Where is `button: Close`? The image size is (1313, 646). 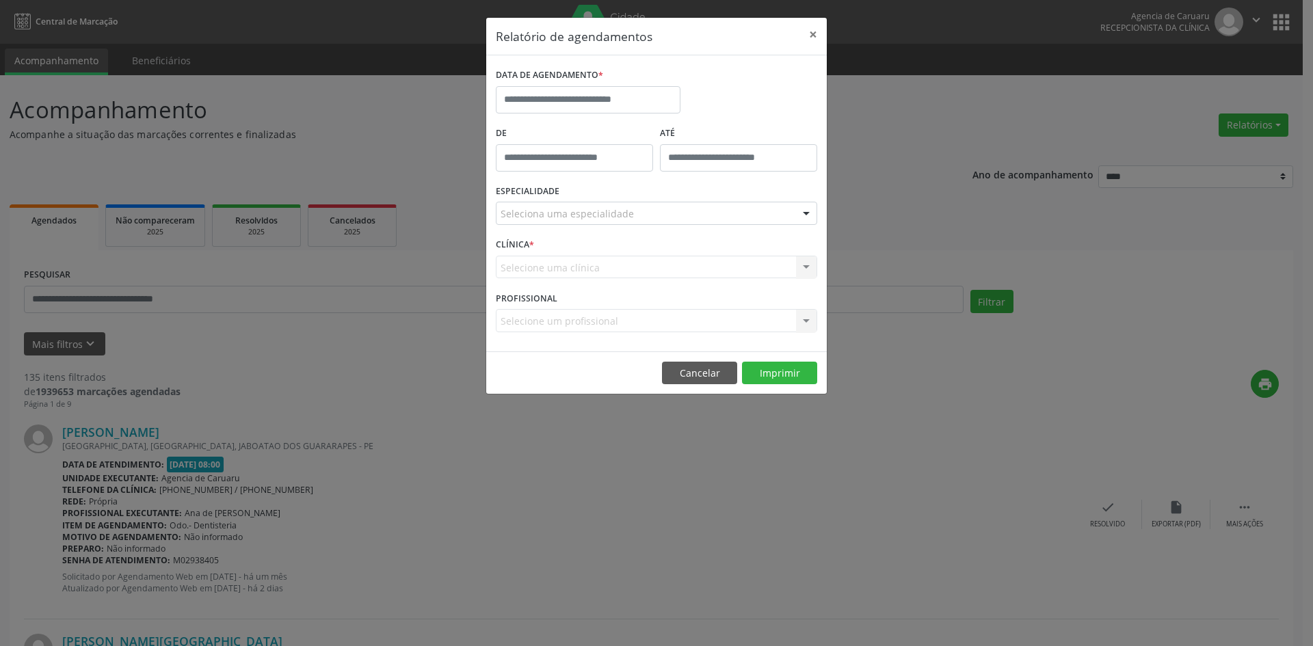
button: Close is located at coordinates (813, 34).